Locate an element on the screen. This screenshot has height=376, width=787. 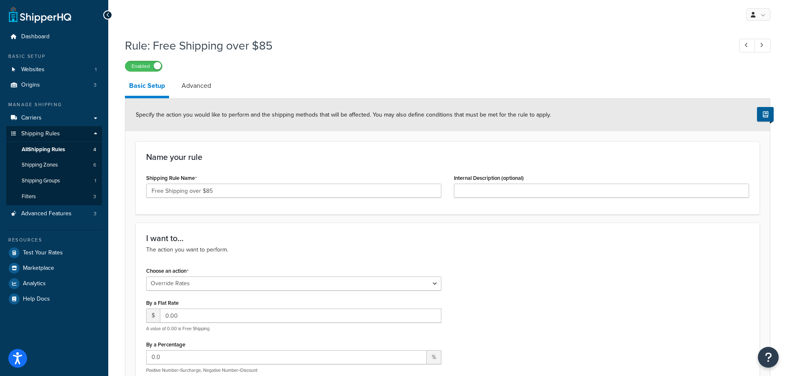
span: 4 is located at coordinates (95, 149).